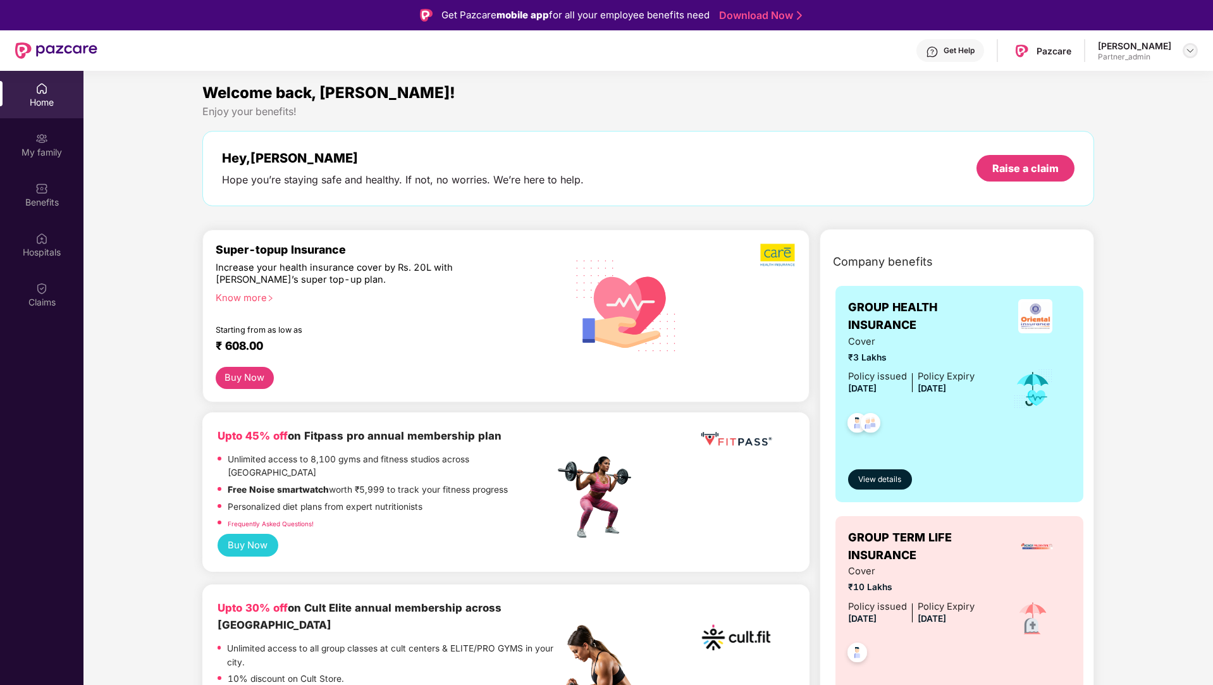 Image resolution: width=1213 pixels, height=685 pixels. I want to click on img: svg+xml;base64,PHN2ZyBpZD0iRHJvcGRvd24tMzJ4MzIiIHhtbG5zPSJodHRwOi8vd3d3LnczLm9yZy8yMDAwL3N2ZyIgd2..., so click(1191, 51).